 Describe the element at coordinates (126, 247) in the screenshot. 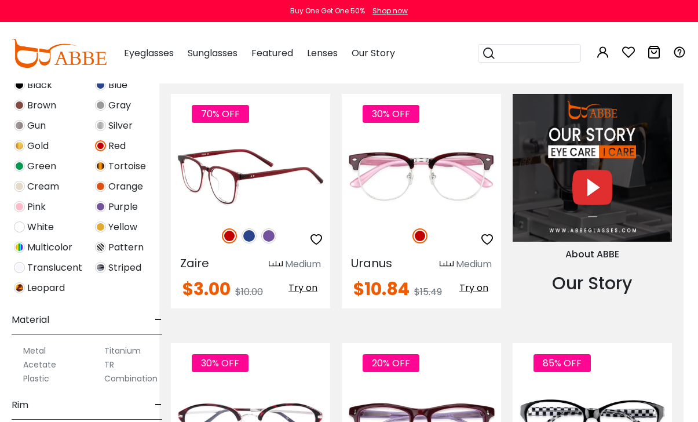

I see `span: Pattern` at that location.